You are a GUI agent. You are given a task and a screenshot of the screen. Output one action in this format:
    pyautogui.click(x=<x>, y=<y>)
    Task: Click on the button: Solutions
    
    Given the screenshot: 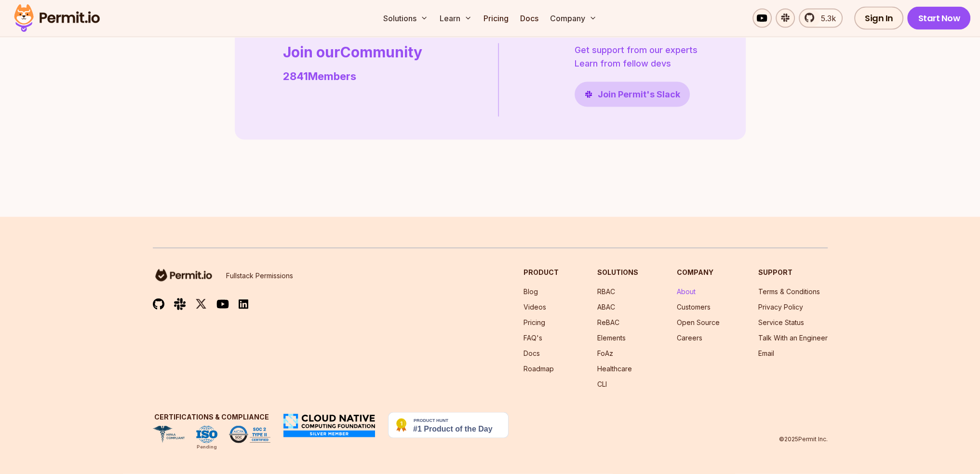 What is the action you would take?
    pyautogui.click(x=405, y=18)
    